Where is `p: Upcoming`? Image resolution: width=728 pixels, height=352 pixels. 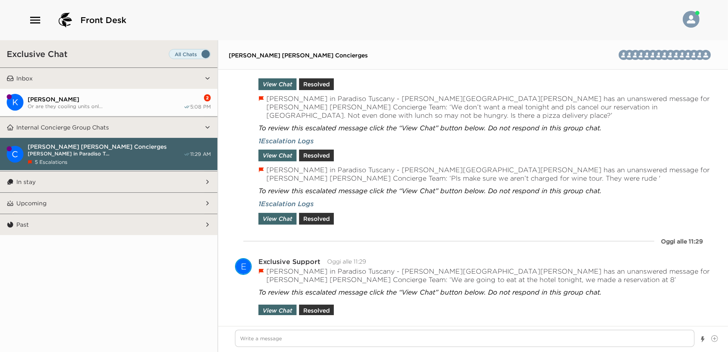 p: Upcoming is located at coordinates (31, 203).